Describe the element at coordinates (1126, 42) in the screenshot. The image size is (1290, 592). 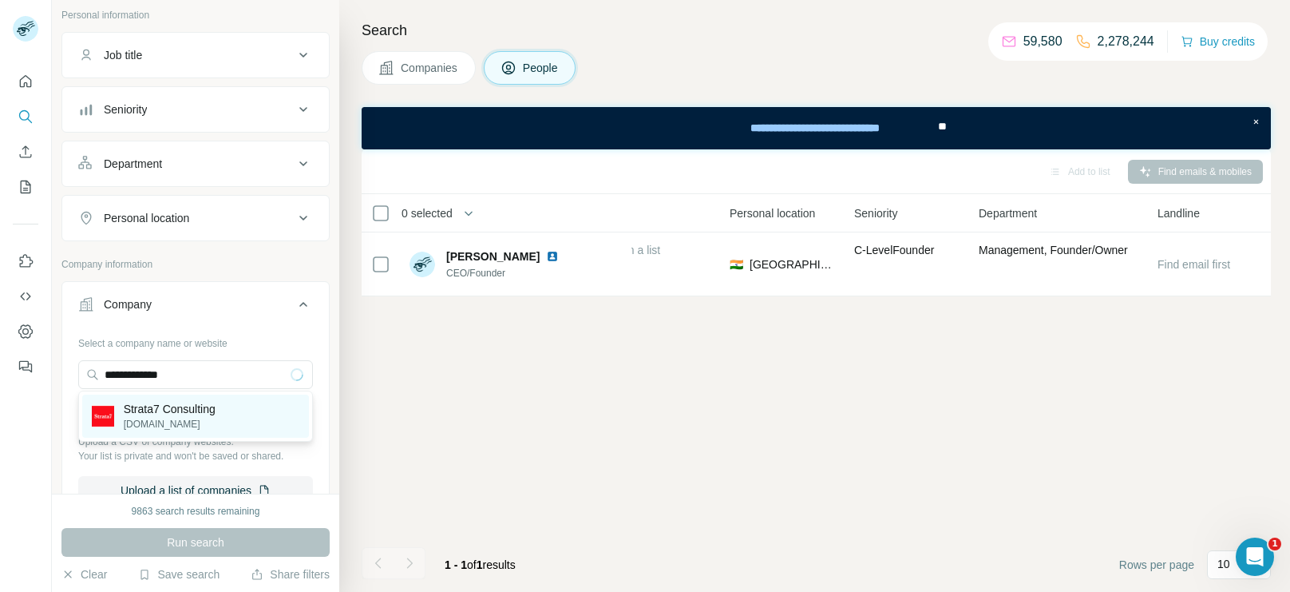
I see `p: 2,278,244` at that location.